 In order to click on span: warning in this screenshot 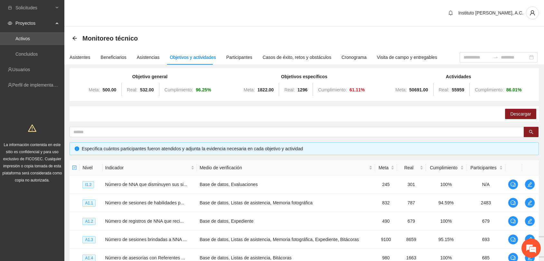, I will do `click(32, 128)`.